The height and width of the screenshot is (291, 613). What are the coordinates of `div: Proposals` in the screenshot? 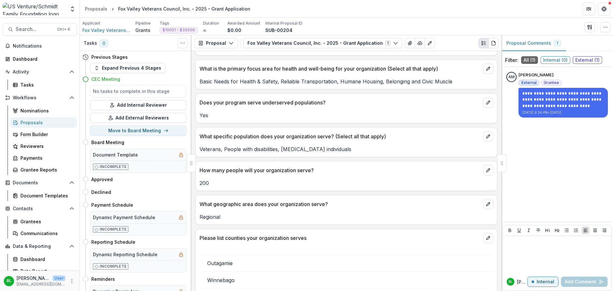 It's located at (96, 9).